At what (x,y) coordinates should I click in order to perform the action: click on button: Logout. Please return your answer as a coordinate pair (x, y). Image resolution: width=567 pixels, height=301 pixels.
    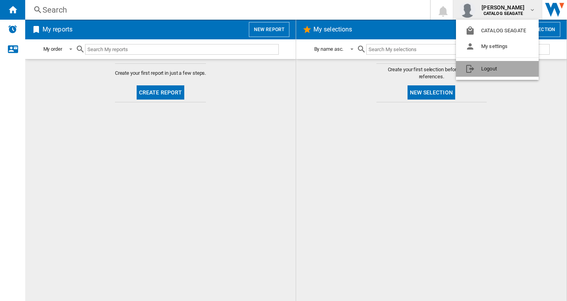
    Looking at the image, I should click on (498, 69).